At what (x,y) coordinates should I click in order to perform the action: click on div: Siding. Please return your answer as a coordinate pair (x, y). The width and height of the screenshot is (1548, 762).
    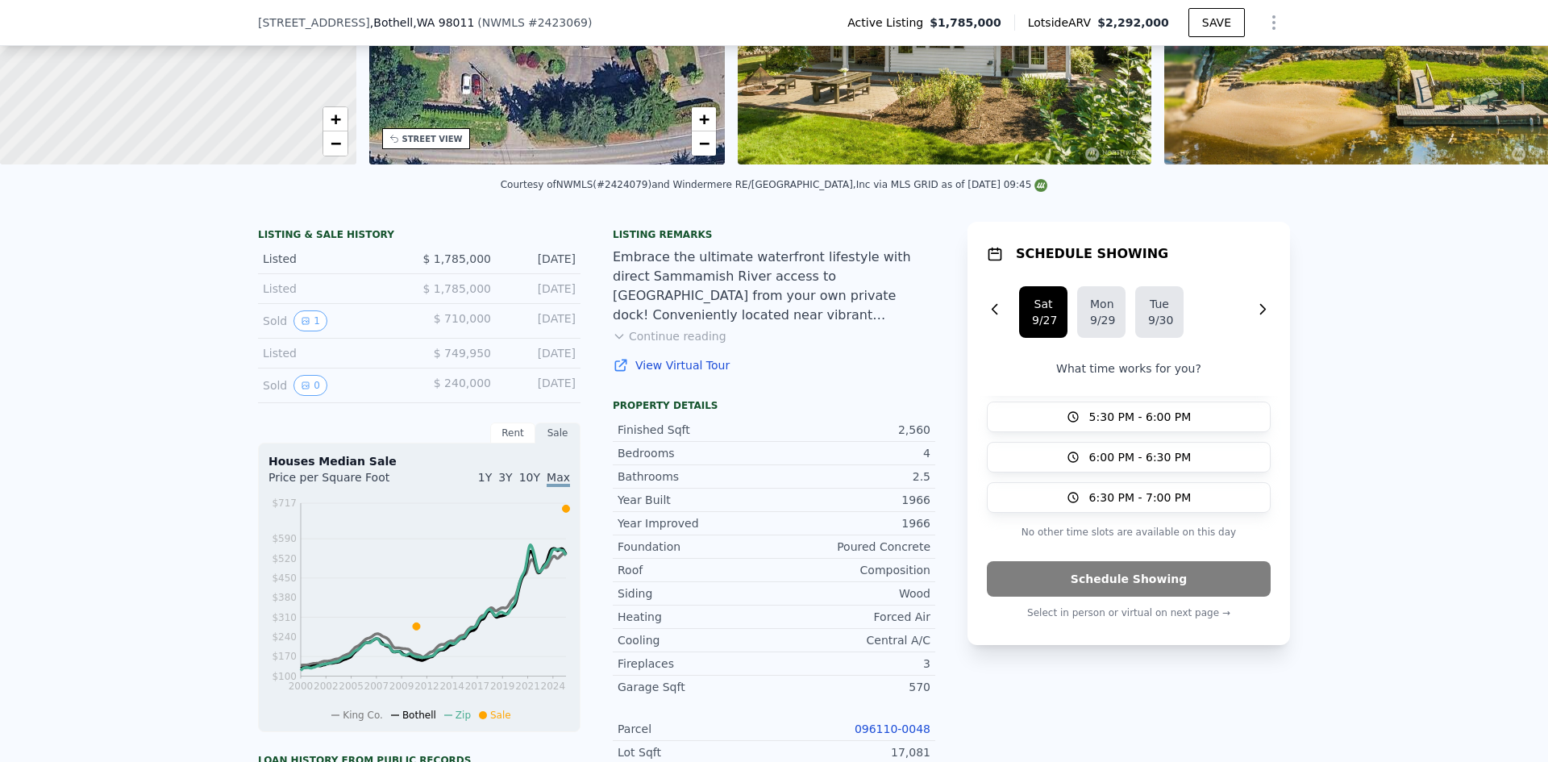
    Looking at the image, I should click on (696, 593).